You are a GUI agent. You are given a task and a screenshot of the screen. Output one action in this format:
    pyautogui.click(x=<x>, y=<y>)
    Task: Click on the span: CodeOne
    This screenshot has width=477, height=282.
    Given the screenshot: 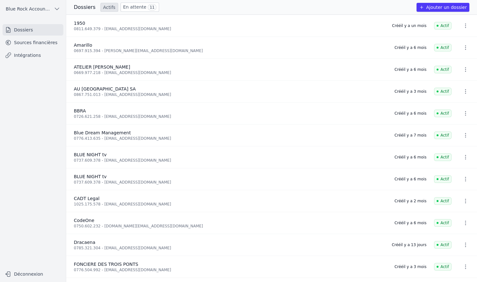 What is the action you would take?
    pyautogui.click(x=84, y=221)
    